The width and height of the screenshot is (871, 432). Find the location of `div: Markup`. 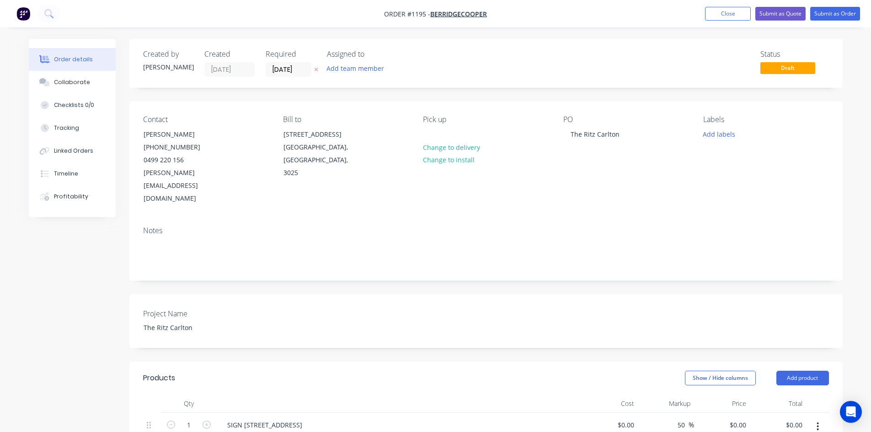

div: Markup is located at coordinates (665, 403).